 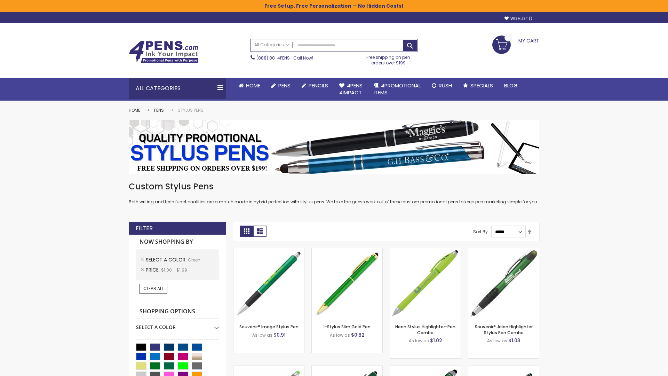 What do you see at coordinates (351, 89) in the screenshot?
I see `a: 4Pens4impact` at bounding box center [351, 89].